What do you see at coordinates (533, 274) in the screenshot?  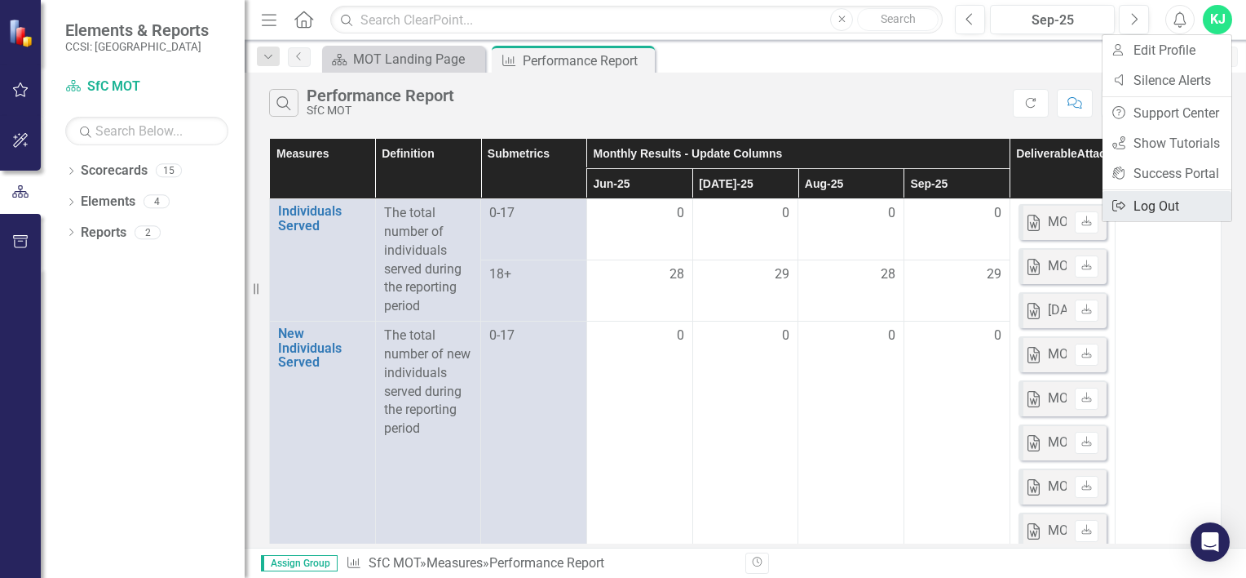 I see `span: 18+` at bounding box center [533, 274].